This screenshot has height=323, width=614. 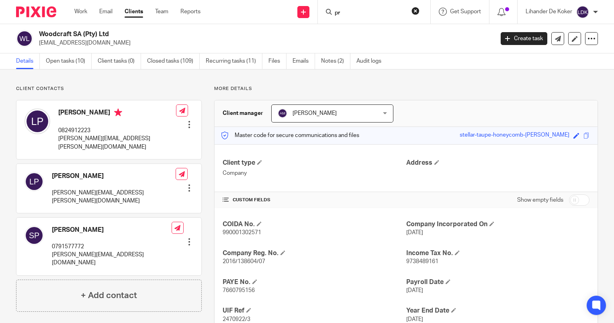 I want to click on input: Search, so click(x=370, y=13).